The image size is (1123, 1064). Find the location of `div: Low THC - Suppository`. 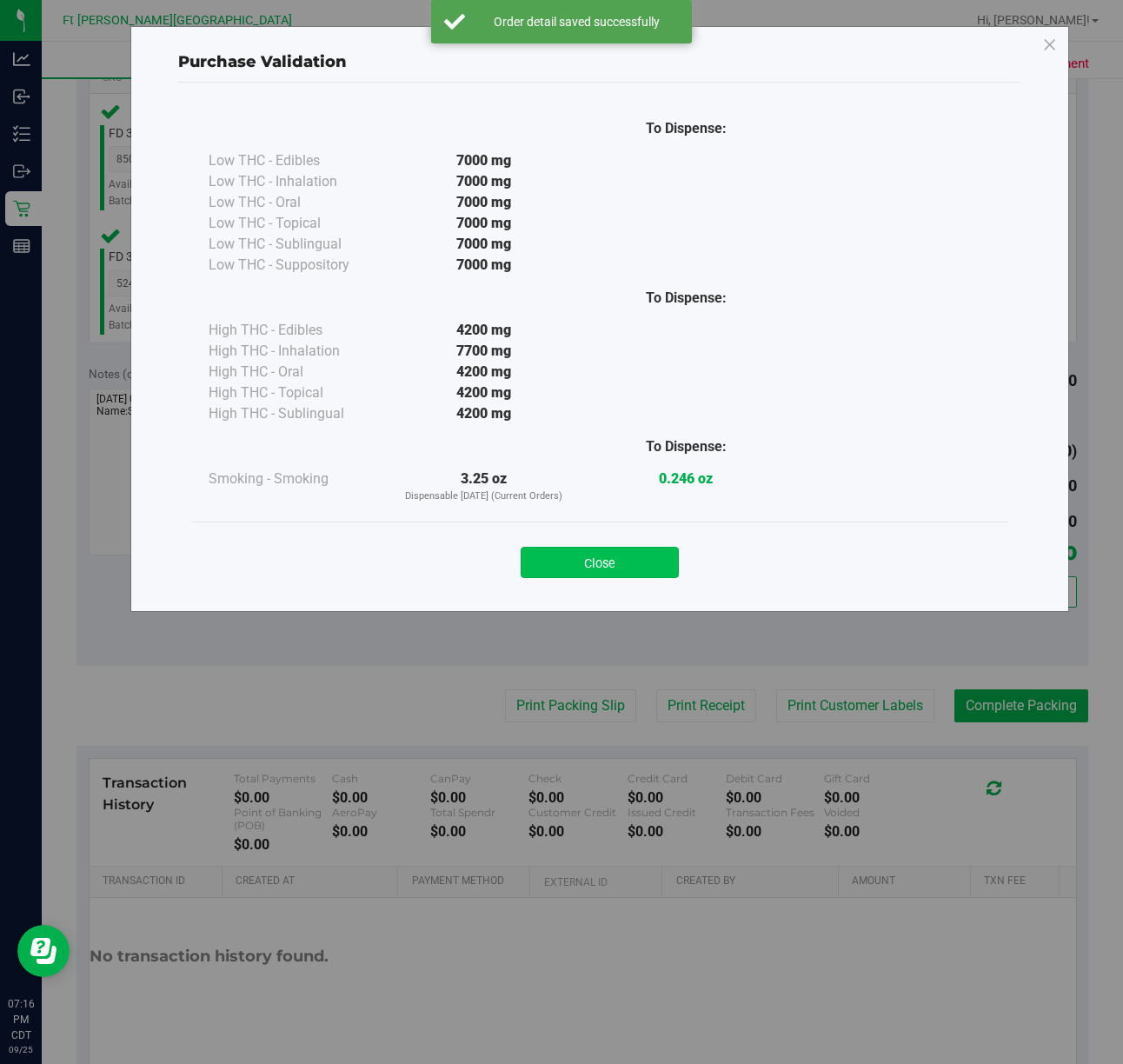

div: Low THC - Suppository is located at coordinates (295, 265).